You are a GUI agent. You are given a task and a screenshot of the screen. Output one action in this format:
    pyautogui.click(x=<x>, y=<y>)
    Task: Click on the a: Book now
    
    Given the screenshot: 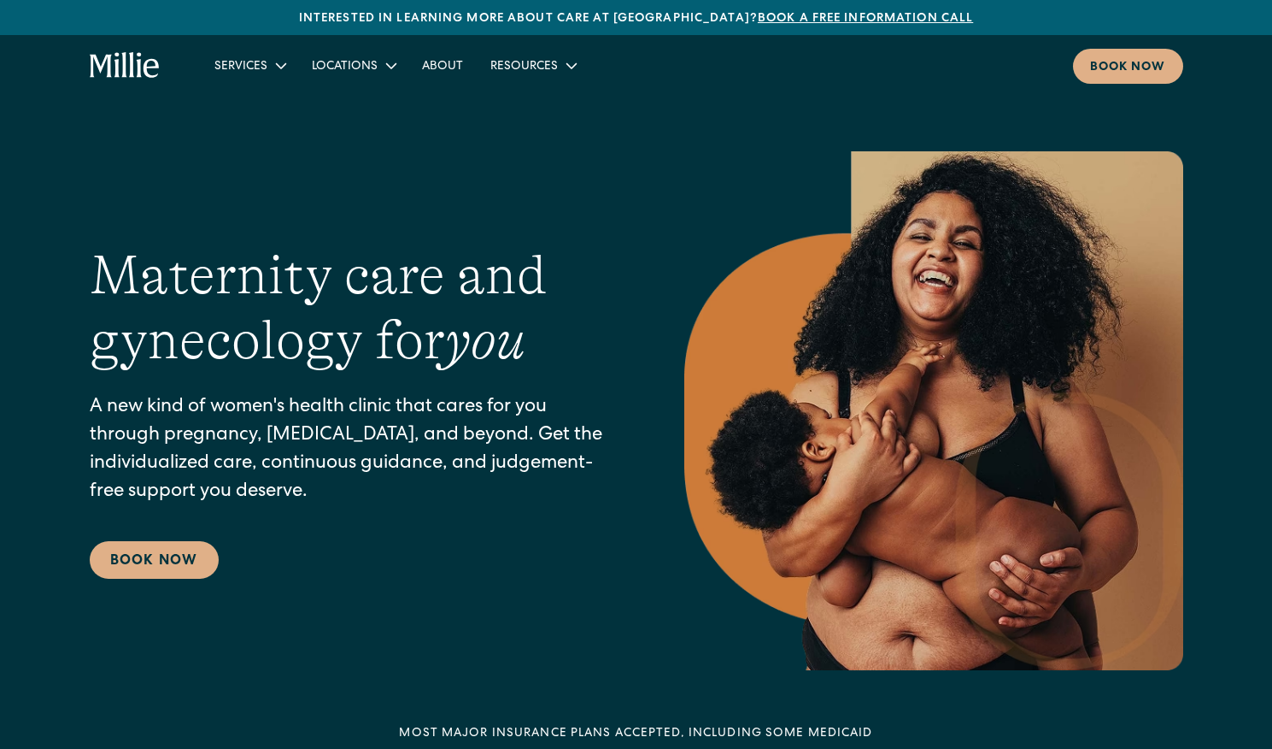 What is the action you would take?
    pyautogui.click(x=1128, y=66)
    